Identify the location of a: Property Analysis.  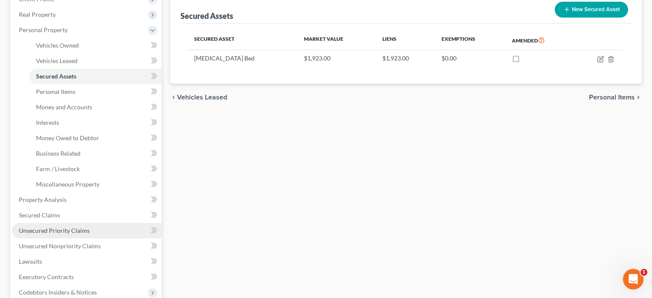
(87, 200).